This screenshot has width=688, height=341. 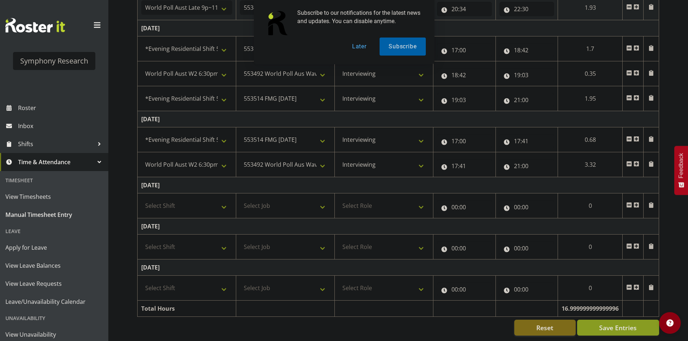 I want to click on span: View Leave Requests, so click(x=54, y=284).